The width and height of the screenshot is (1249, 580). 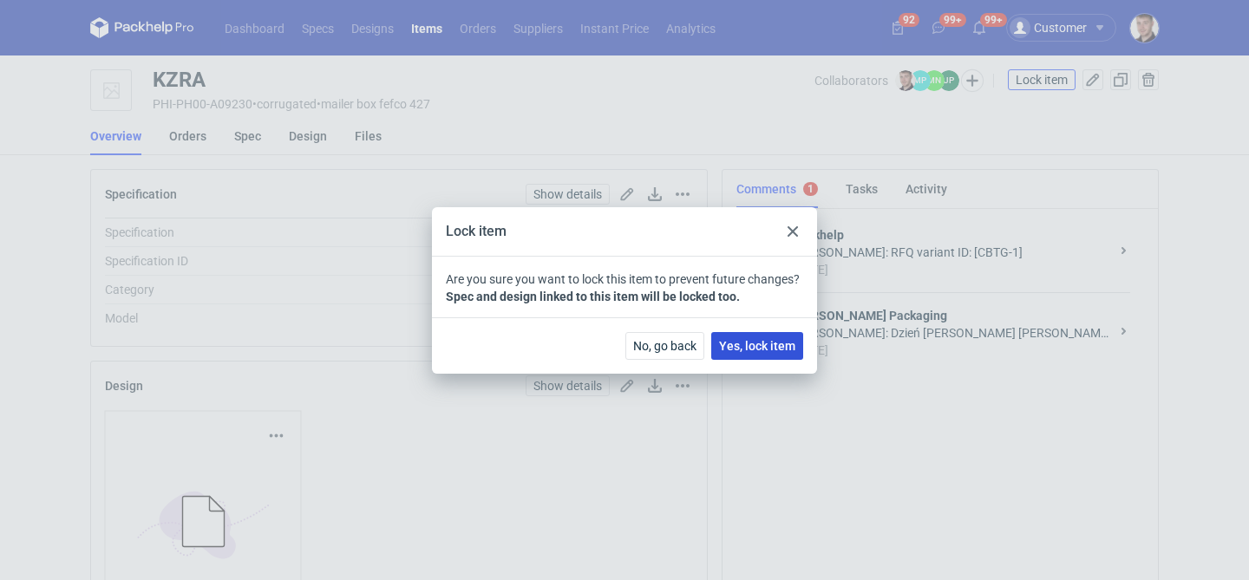 What do you see at coordinates (624, 288) in the screenshot?
I see `p: Are you sure you want to lock this item to prevent future changes?` at bounding box center [624, 288].